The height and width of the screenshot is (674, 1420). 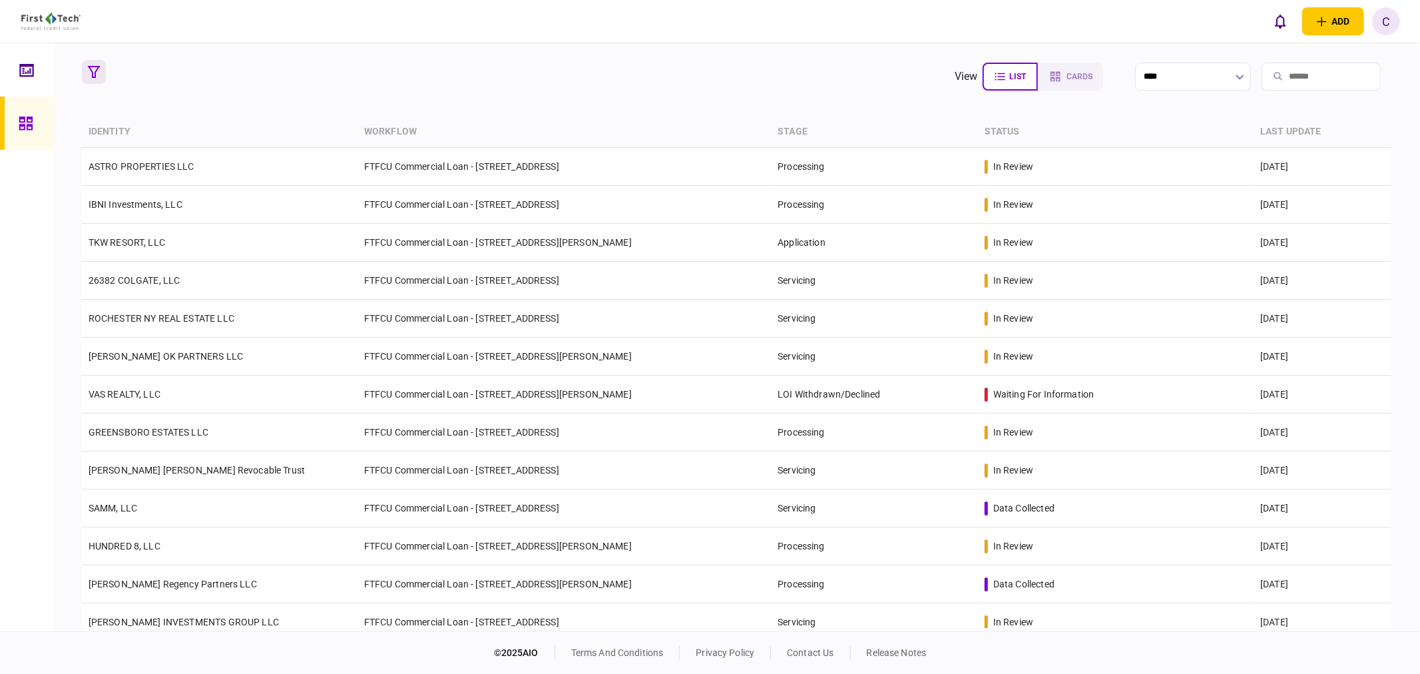 I want to click on button: cards, so click(x=1070, y=77).